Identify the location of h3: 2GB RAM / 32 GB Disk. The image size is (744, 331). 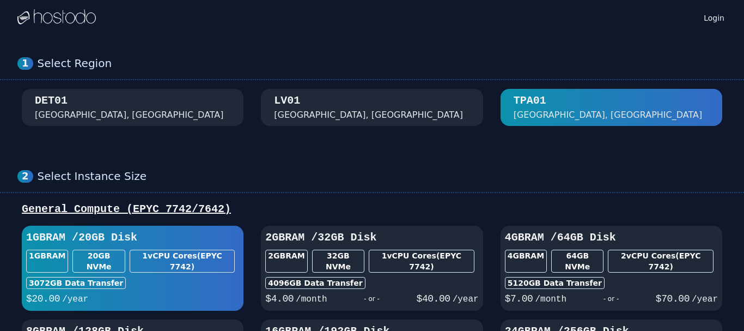
(371, 237).